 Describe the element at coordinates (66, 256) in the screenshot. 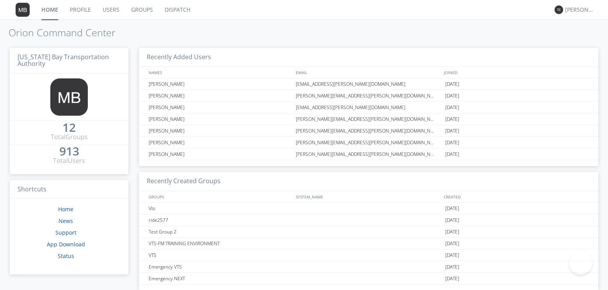

I see `a: Status` at that location.